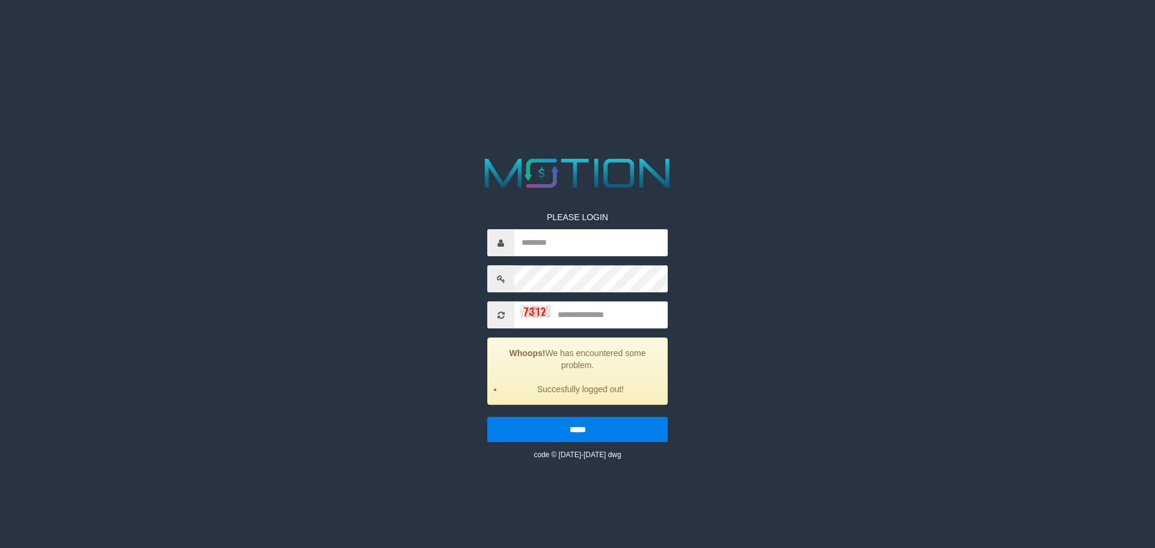 The height and width of the screenshot is (548, 1155). What do you see at coordinates (527, 353) in the screenshot?
I see `strong: Whoops!` at bounding box center [527, 353].